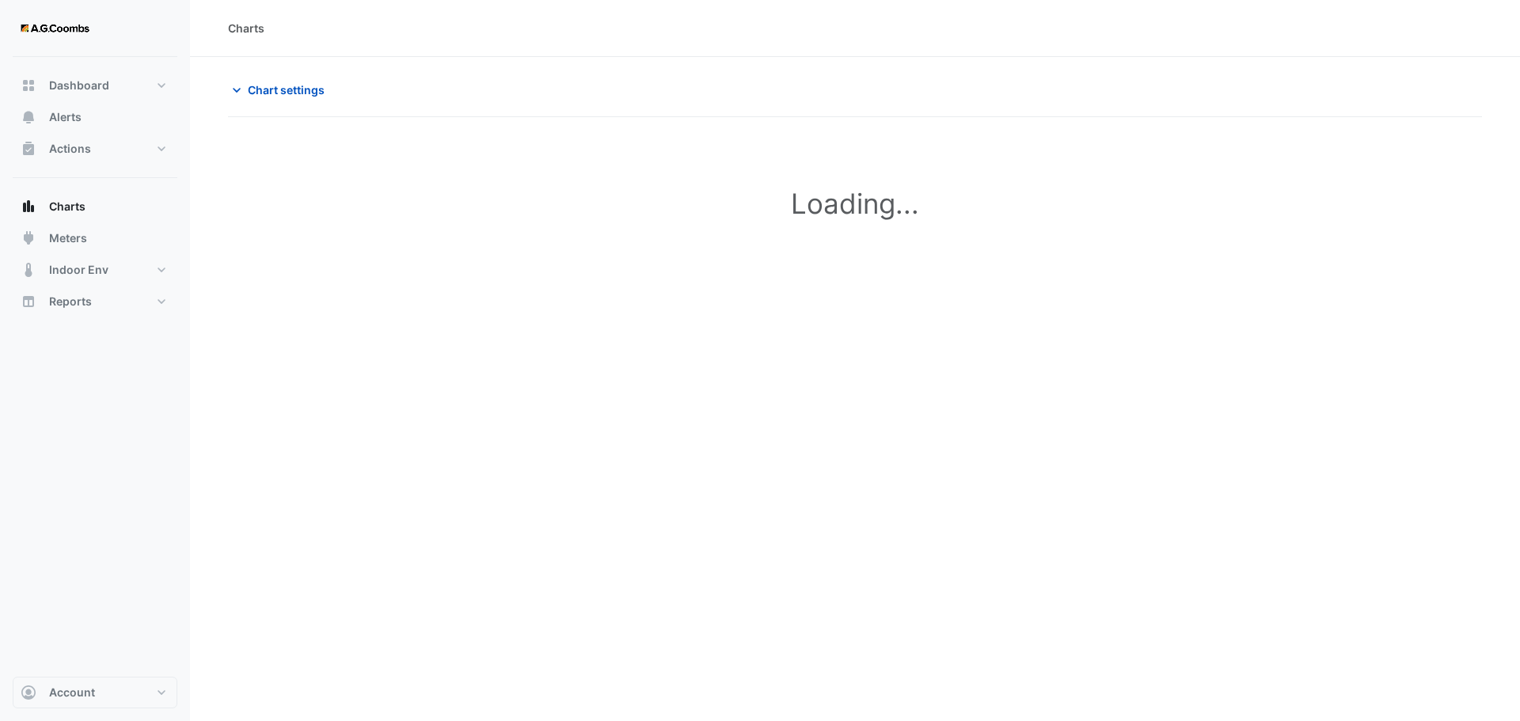 This screenshot has height=721, width=1520. I want to click on span: Indoor Env, so click(78, 270).